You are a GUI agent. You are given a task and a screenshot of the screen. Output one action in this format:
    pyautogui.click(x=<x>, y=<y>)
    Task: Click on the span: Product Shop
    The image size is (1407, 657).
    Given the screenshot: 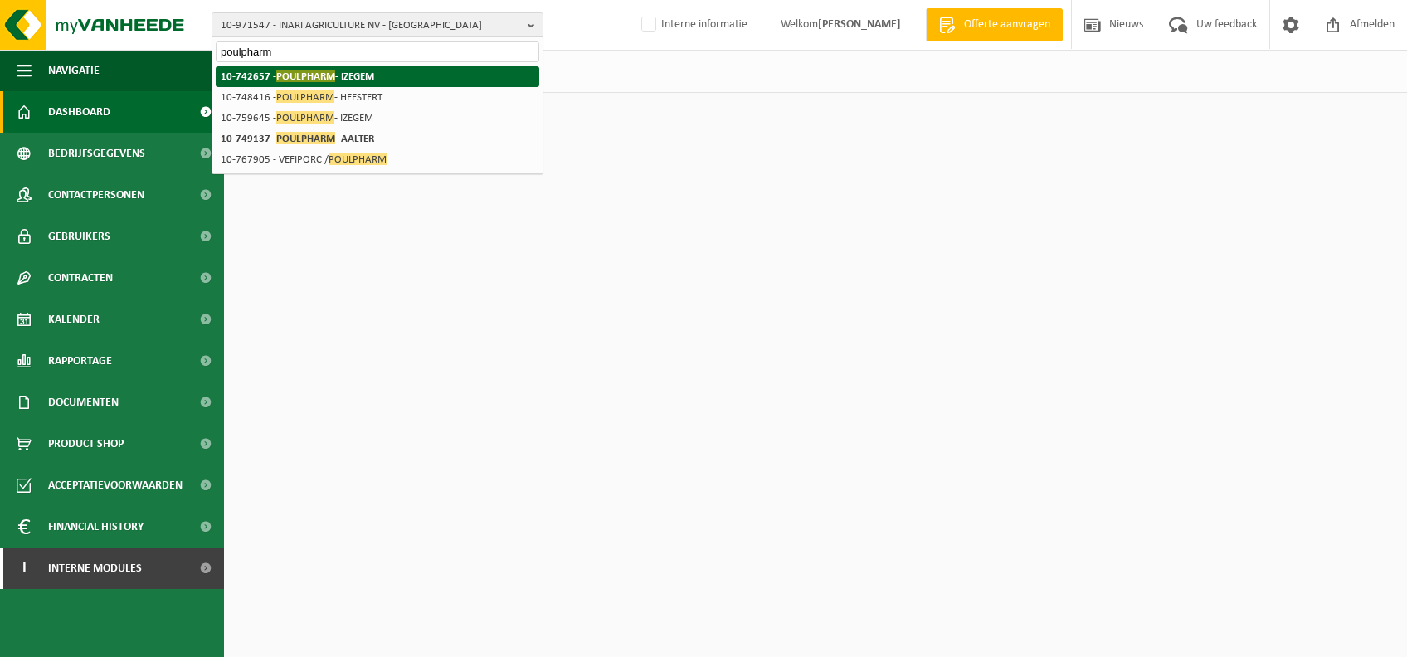 What is the action you would take?
    pyautogui.click(x=85, y=444)
    